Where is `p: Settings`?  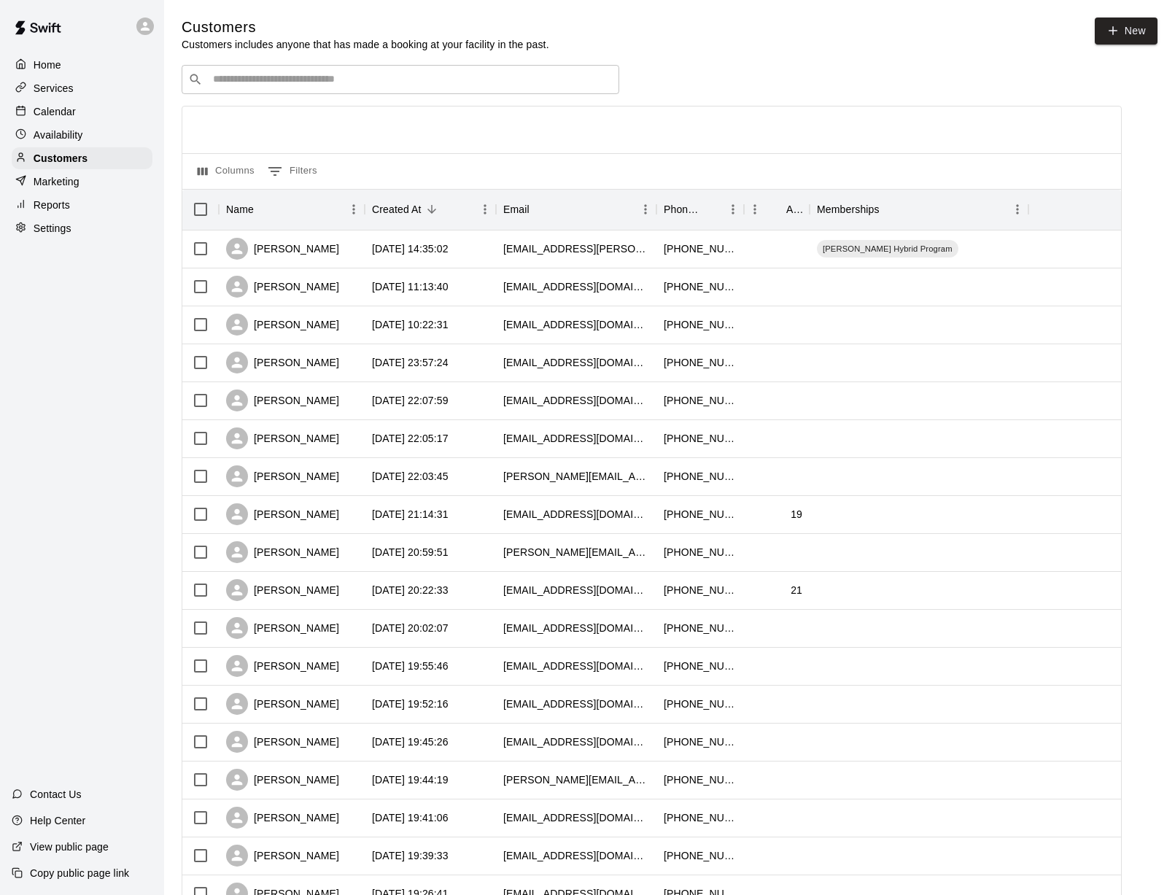
p: Settings is located at coordinates (52, 228).